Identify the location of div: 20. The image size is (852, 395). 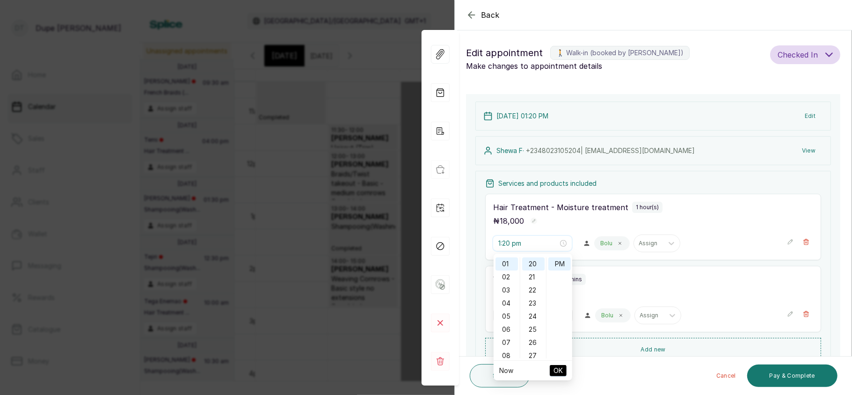
(533, 264).